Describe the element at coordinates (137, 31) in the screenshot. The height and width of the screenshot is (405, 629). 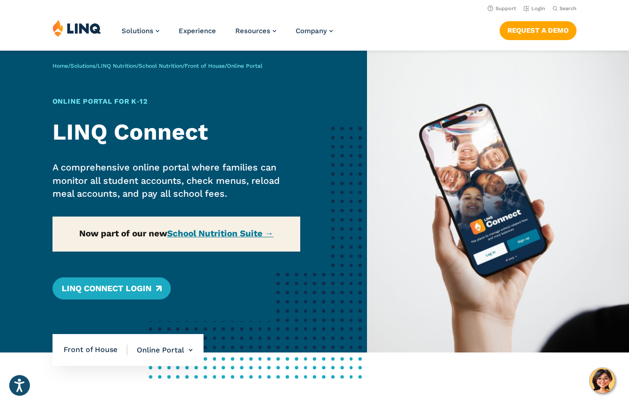
I see `span: Solutions` at that location.